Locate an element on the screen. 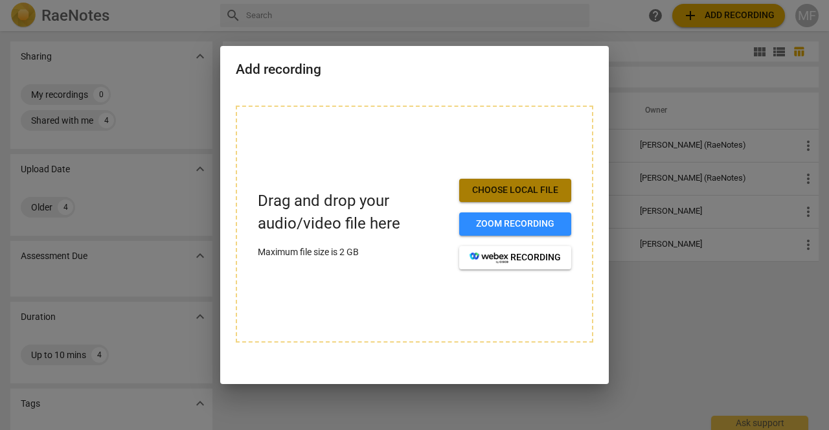 The width and height of the screenshot is (829, 430). h2: Add recording is located at coordinates (415, 69).